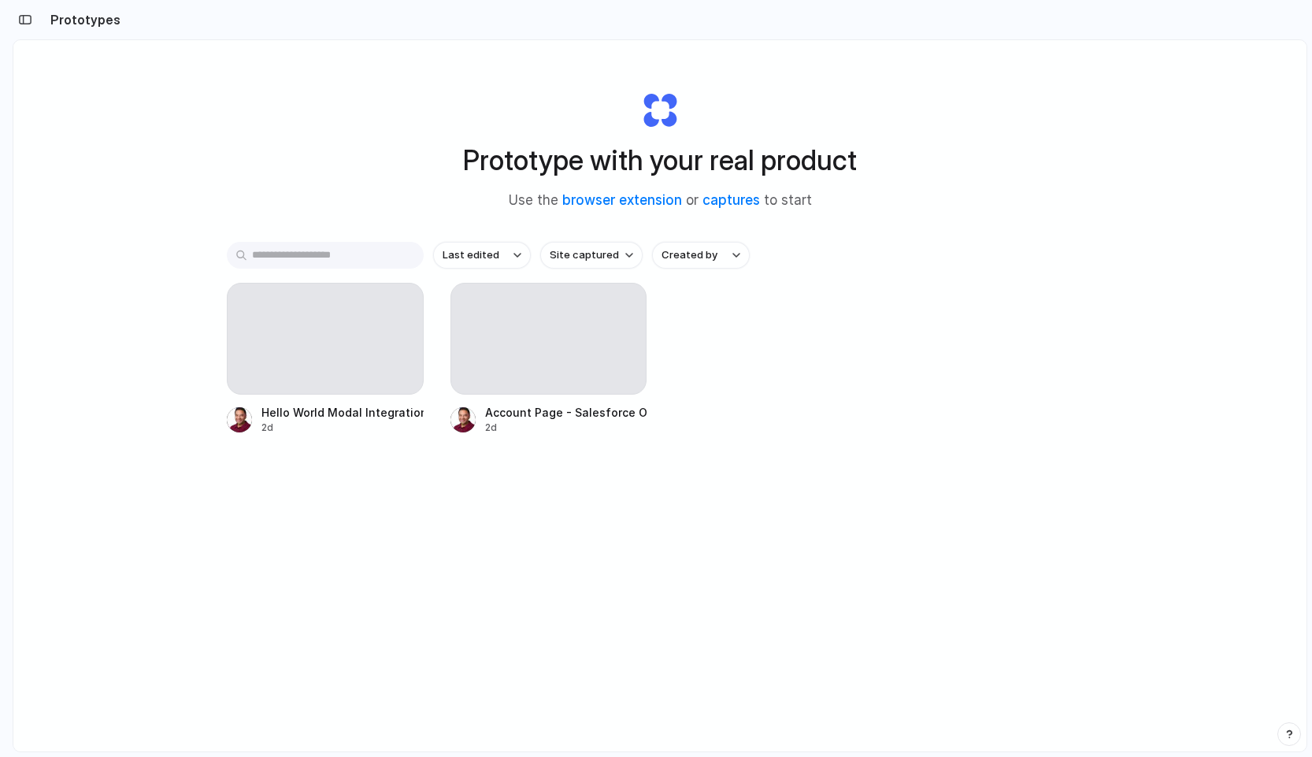  I want to click on button: Created by, so click(701, 255).